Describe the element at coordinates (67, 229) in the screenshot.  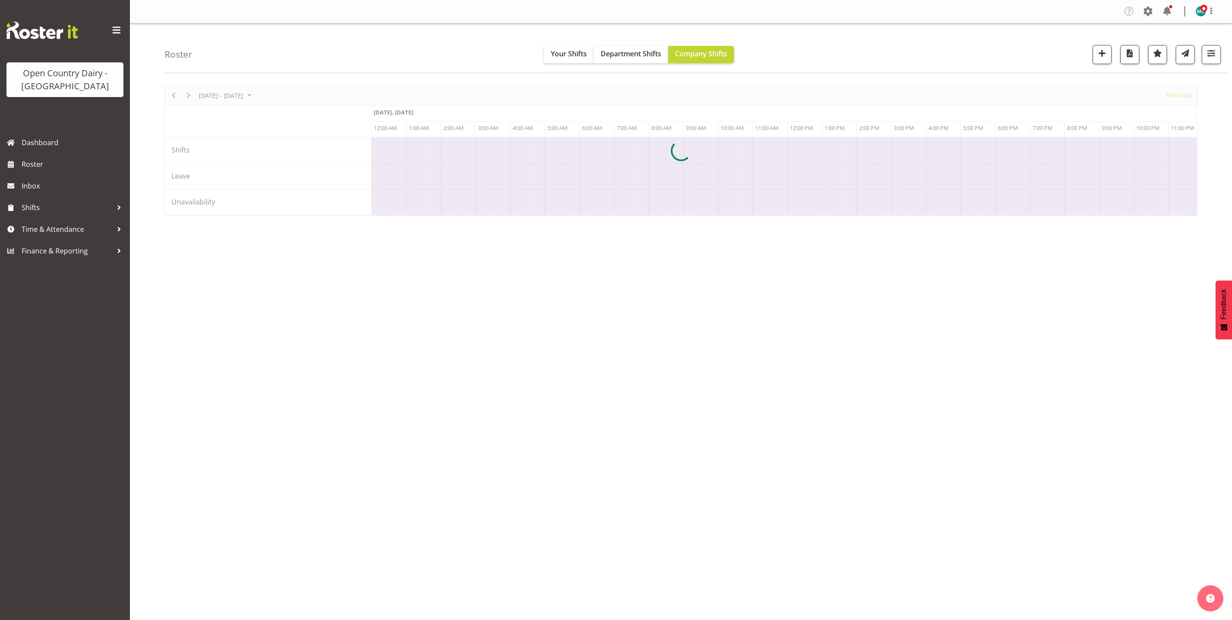
I see `span: Time & Attendance` at that location.